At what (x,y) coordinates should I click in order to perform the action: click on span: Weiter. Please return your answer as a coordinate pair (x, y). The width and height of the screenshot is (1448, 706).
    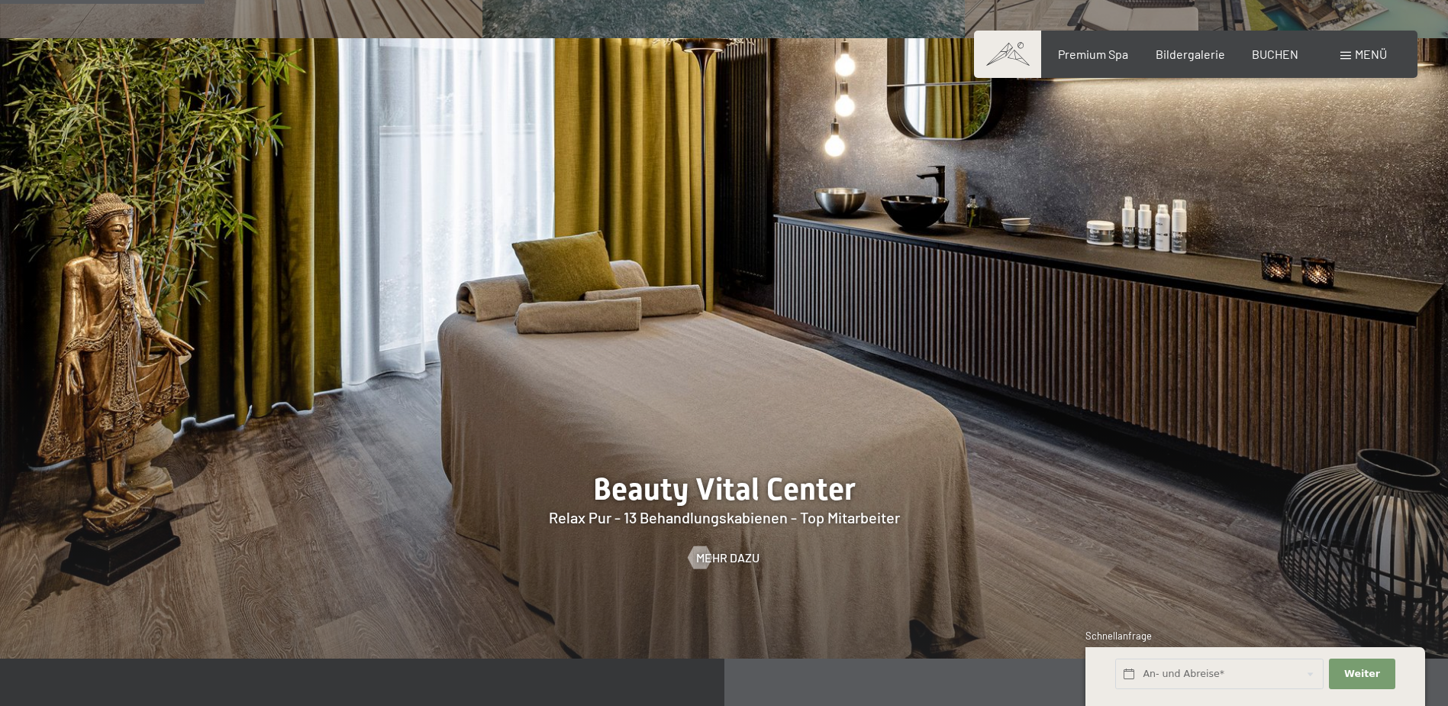
    Looking at the image, I should click on (1362, 673).